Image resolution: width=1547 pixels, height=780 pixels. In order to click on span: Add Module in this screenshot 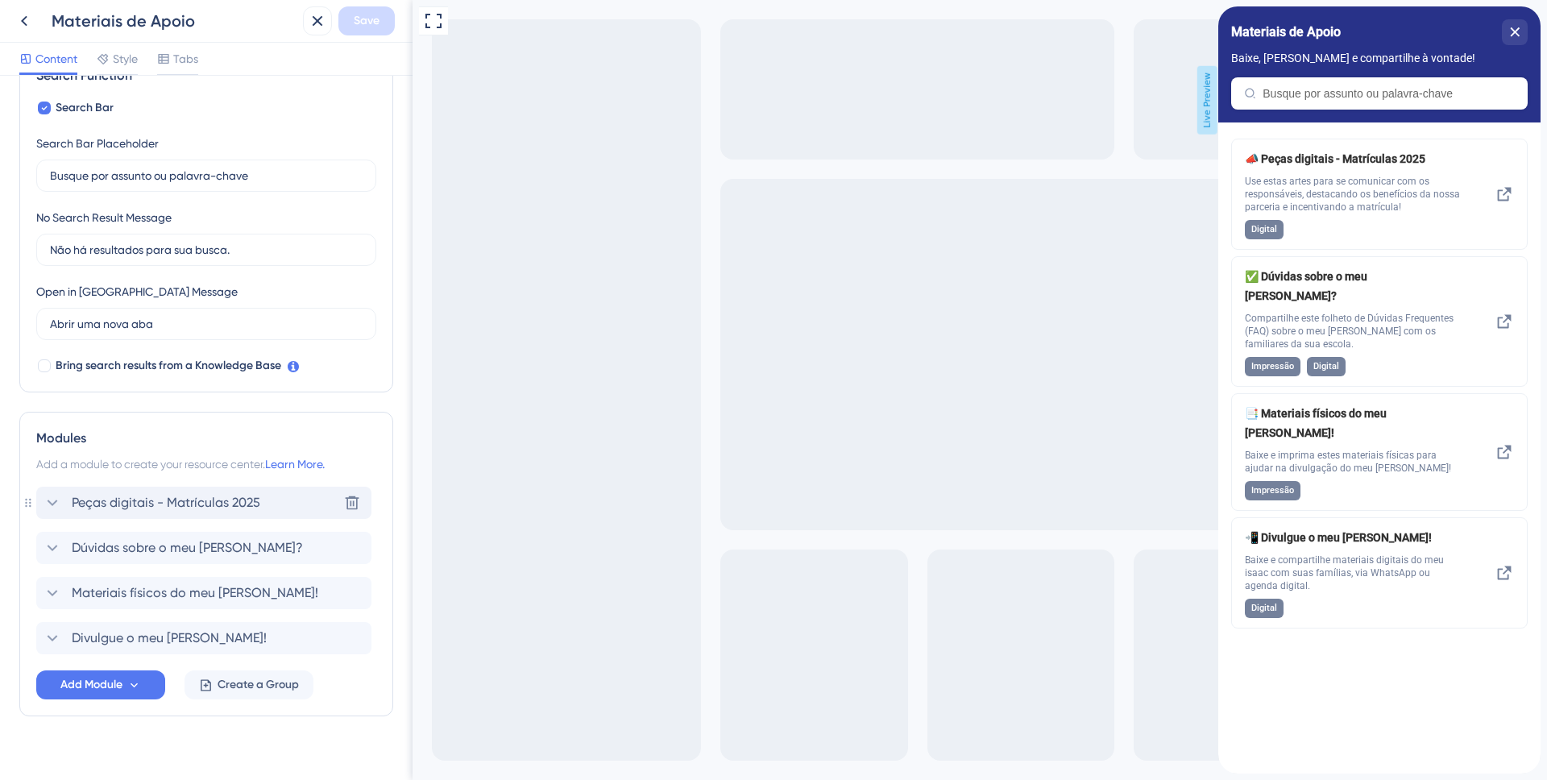, I will do `click(91, 685)`.